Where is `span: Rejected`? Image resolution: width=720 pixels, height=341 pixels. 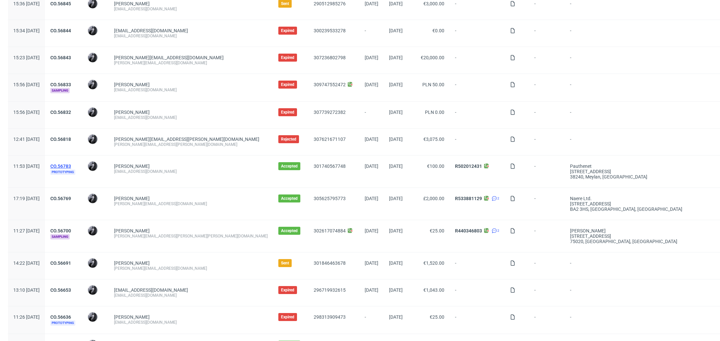 span: Rejected is located at coordinates (289, 139).